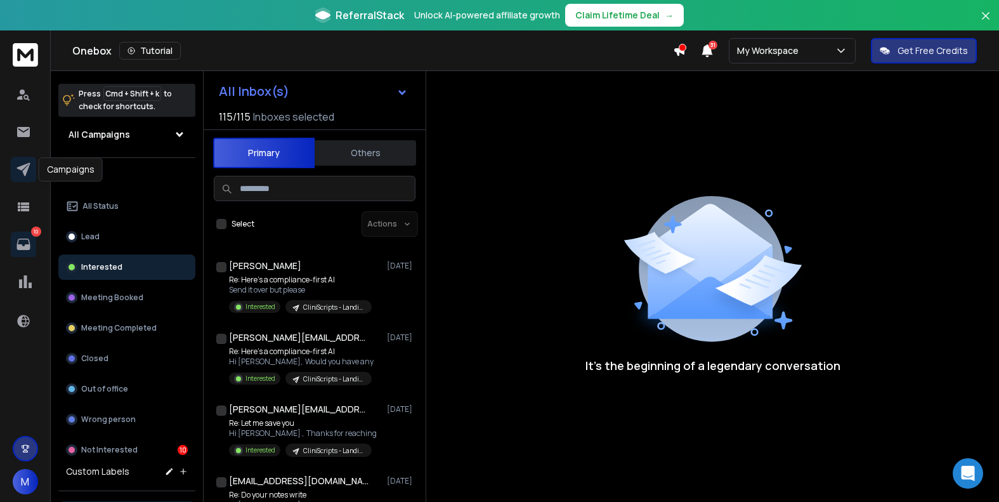 Image resolution: width=999 pixels, height=502 pixels. I want to click on span: 31, so click(713, 45).